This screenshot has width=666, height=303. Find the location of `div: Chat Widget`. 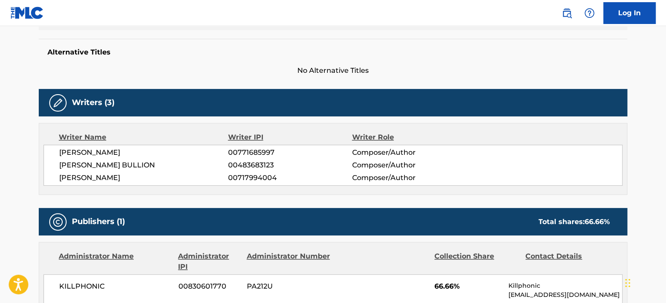

div: Chat Widget is located at coordinates (644, 282).